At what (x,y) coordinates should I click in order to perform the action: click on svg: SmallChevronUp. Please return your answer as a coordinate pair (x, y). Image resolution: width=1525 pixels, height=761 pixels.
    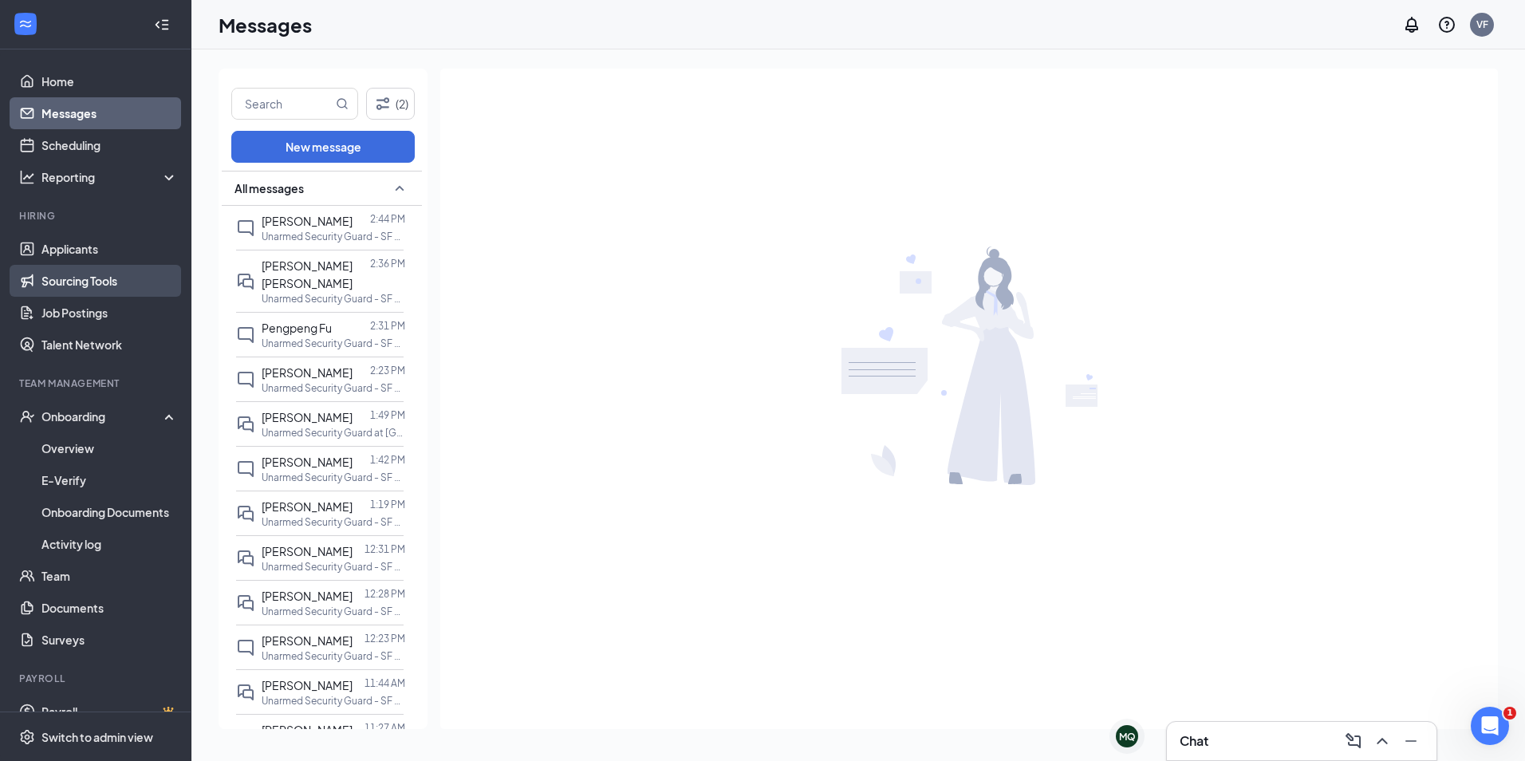
    Looking at the image, I should click on (400, 188).